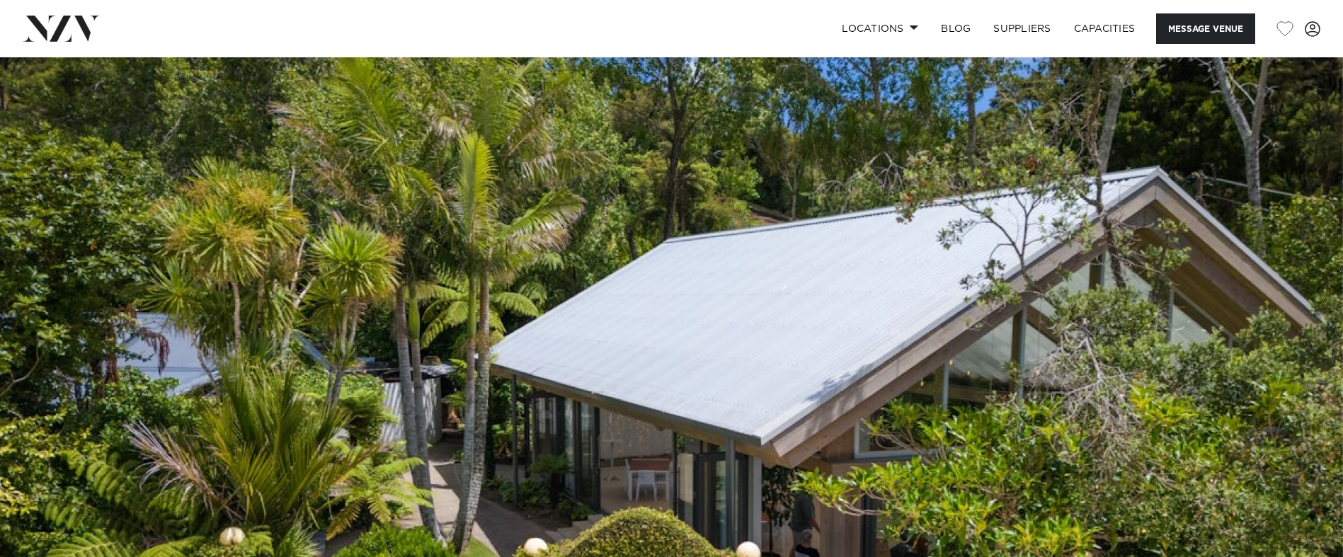  Describe the element at coordinates (61, 28) in the screenshot. I see `img: nzv-logo.png` at that location.